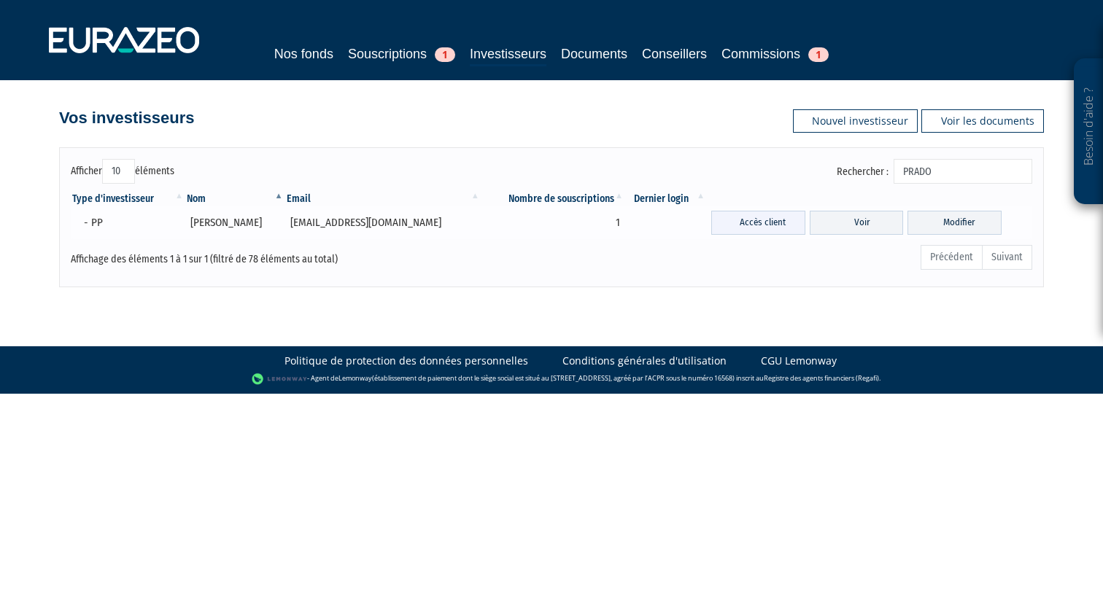  Describe the element at coordinates (126, 118) in the screenshot. I see `h4: Vos investisseurs` at that location.